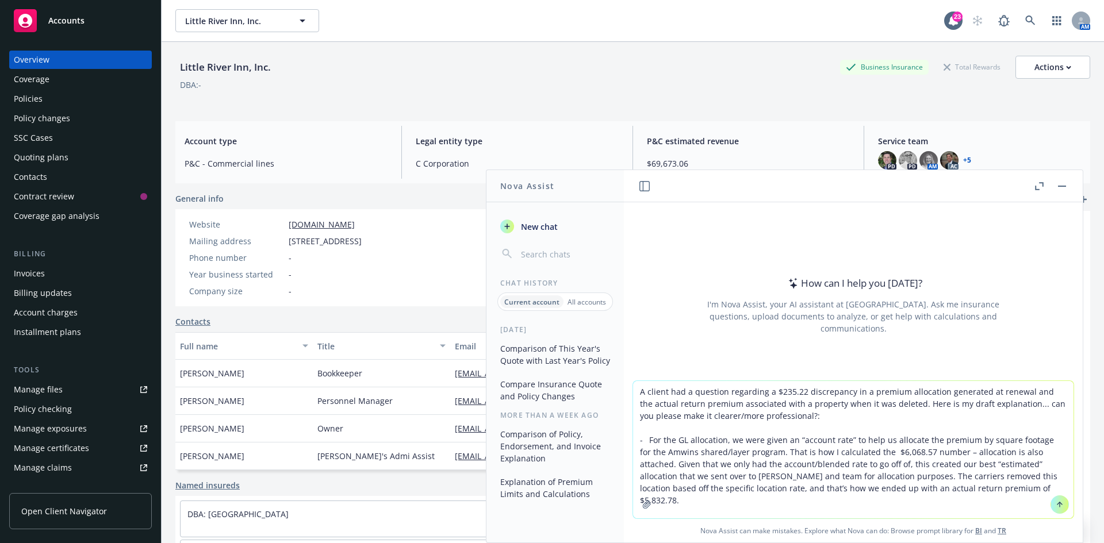  What do you see at coordinates (32, 60) in the screenshot?
I see `div: Overview` at bounding box center [32, 60].